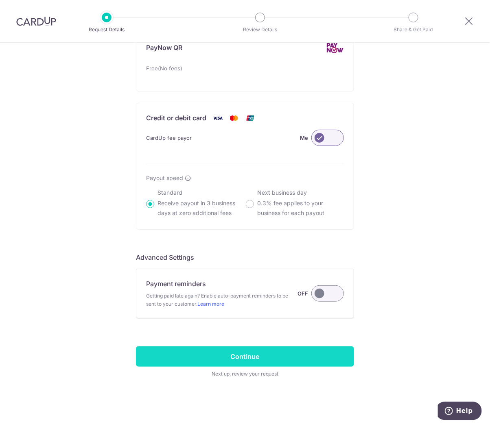  What do you see at coordinates (245, 178) in the screenshot?
I see `div: Payout speed` at bounding box center [245, 178].